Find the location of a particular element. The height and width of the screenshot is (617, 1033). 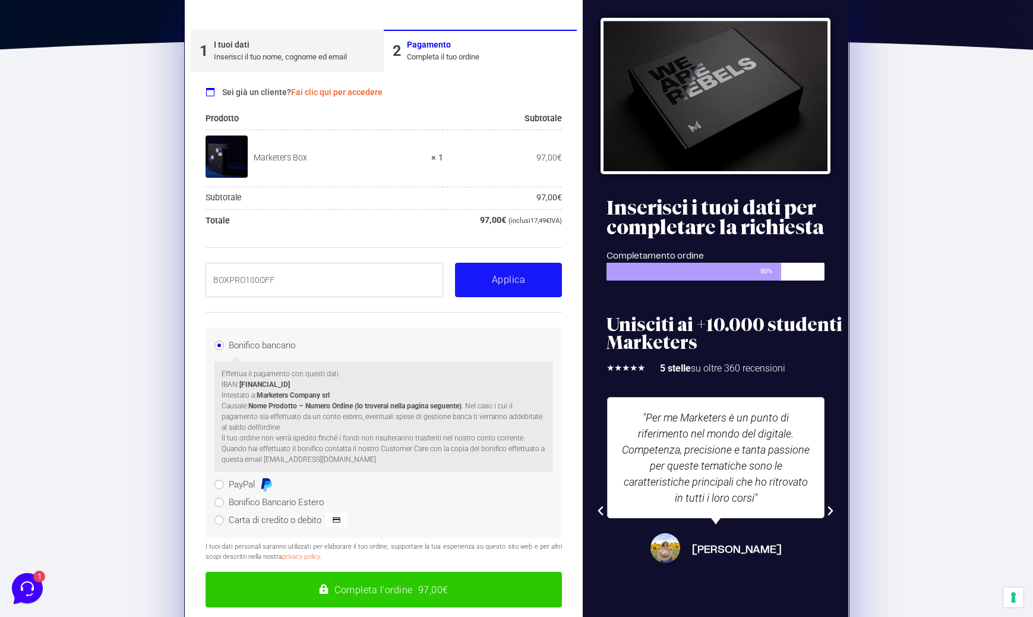

h2: Hello from Marketers 👋 is located at coordinates (105, 29).